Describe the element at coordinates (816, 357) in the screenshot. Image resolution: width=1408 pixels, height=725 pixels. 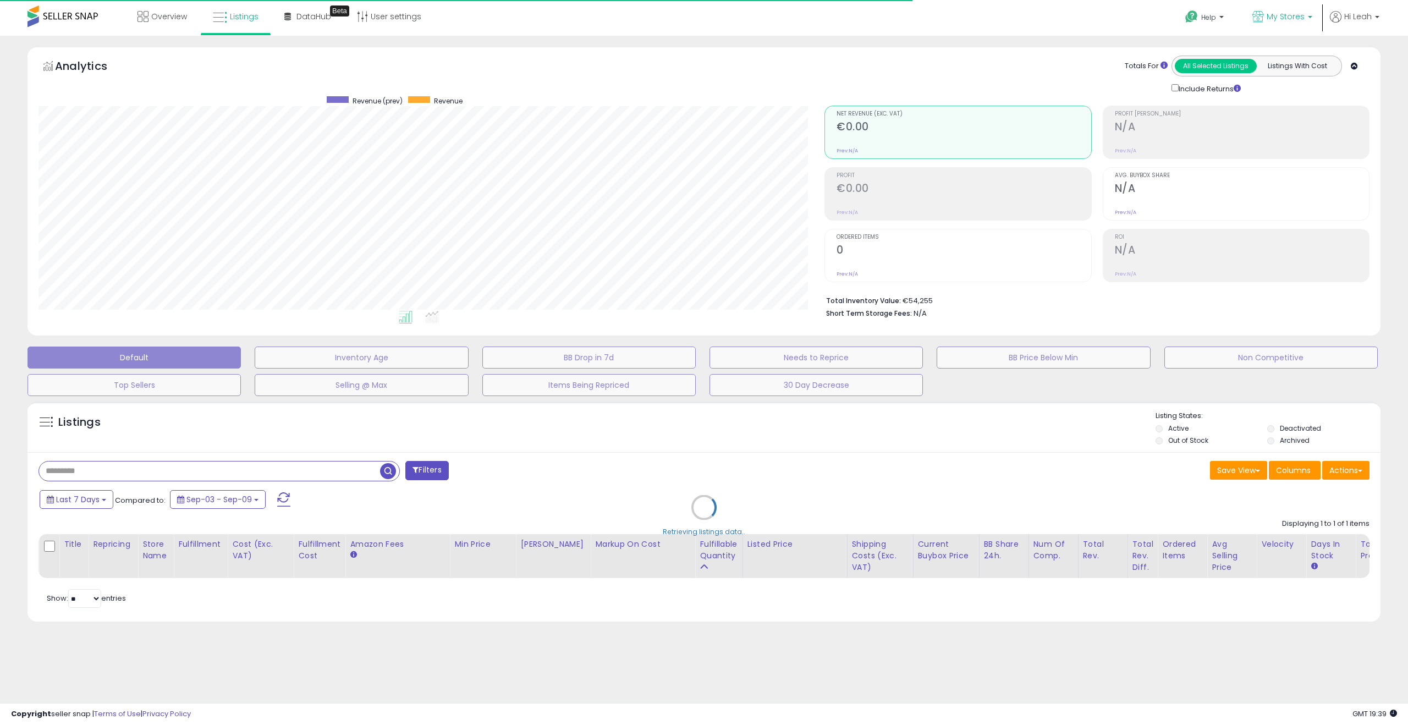
I see `button: Needs to Reprice` at that location.